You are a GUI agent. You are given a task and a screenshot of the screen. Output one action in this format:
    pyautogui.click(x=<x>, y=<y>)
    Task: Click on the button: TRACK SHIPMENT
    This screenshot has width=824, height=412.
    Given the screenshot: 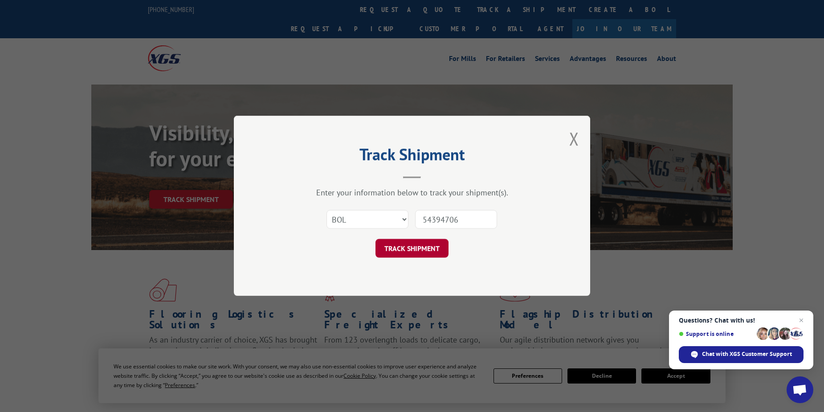 What is the action you would take?
    pyautogui.click(x=412, y=249)
    